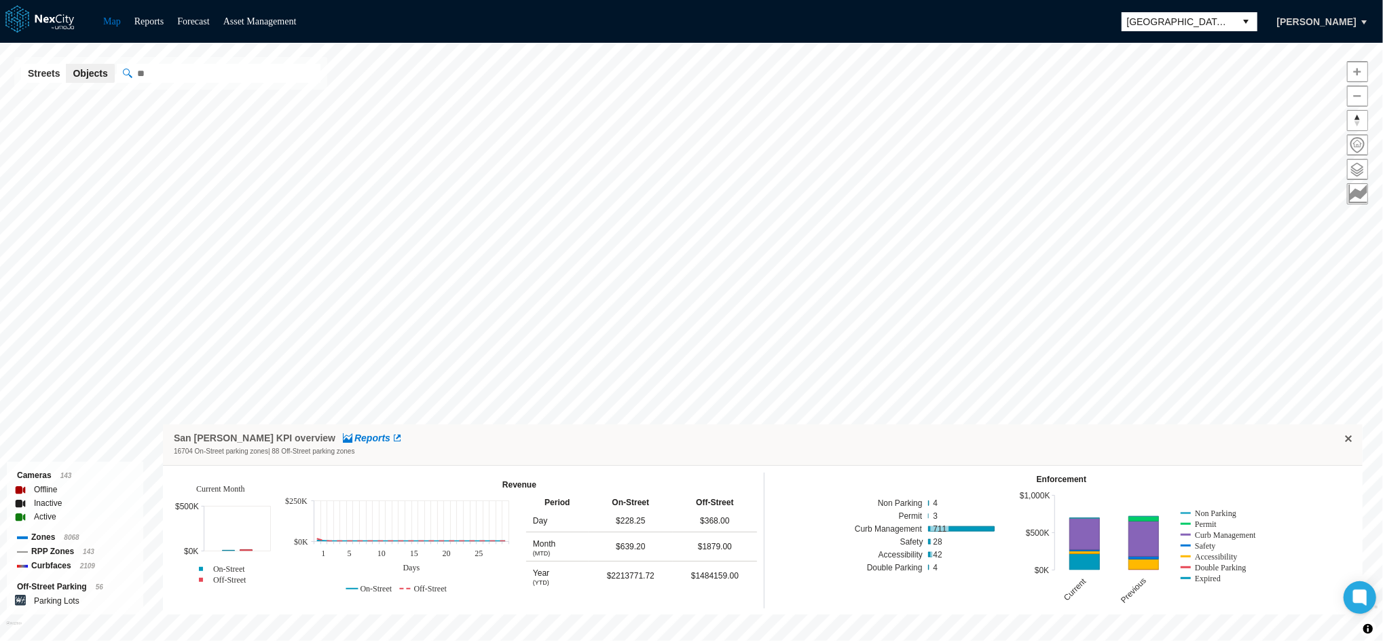 The height and width of the screenshot is (641, 1383). What do you see at coordinates (193, 21) in the screenshot?
I see `a: Forecast` at bounding box center [193, 21].